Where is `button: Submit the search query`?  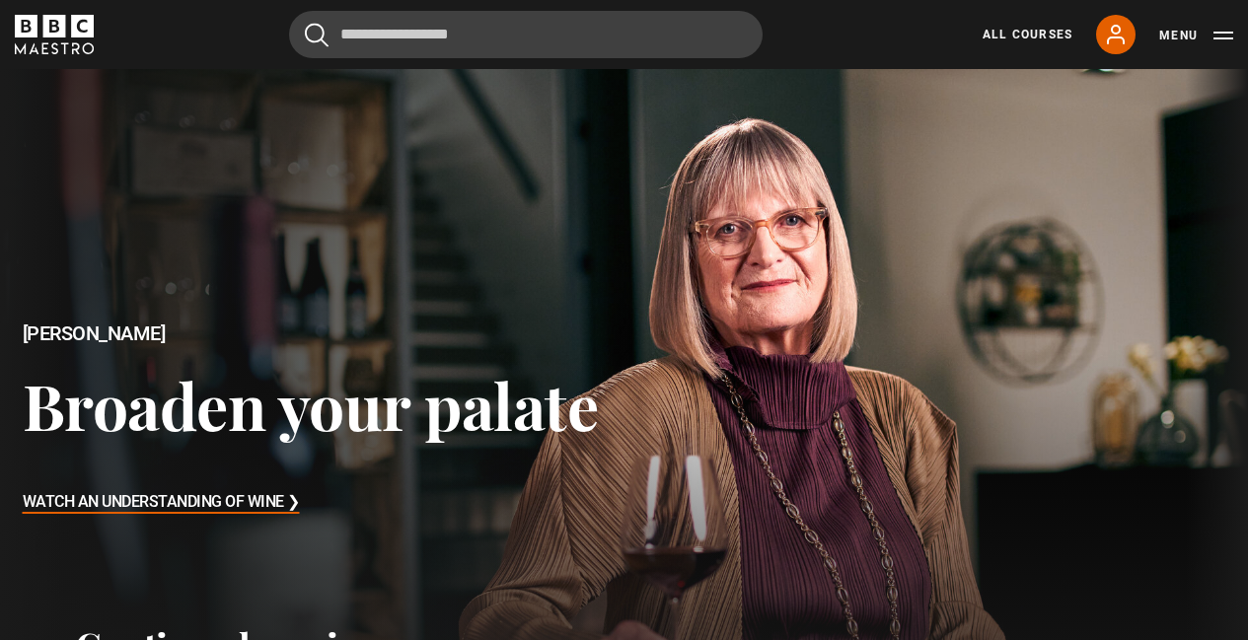 button: Submit the search query is located at coordinates (317, 35).